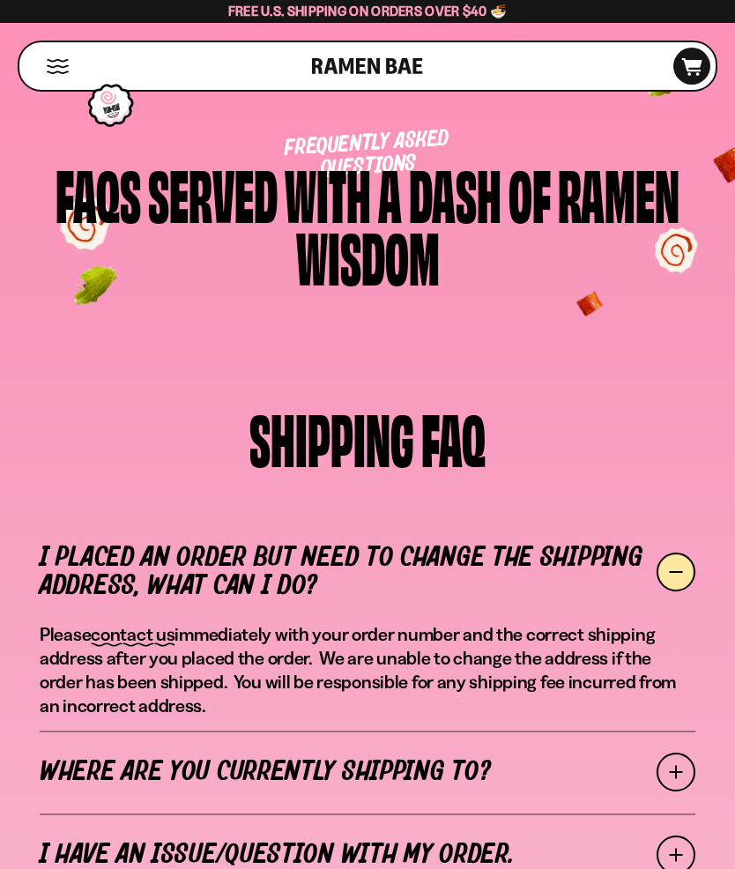 The height and width of the screenshot is (869, 735). I want to click on div: FAQ, so click(453, 437).